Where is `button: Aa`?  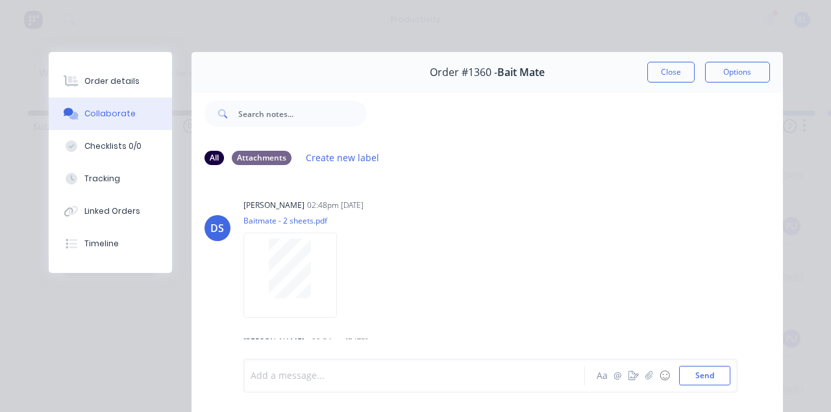
button: Aa is located at coordinates (603, 375).